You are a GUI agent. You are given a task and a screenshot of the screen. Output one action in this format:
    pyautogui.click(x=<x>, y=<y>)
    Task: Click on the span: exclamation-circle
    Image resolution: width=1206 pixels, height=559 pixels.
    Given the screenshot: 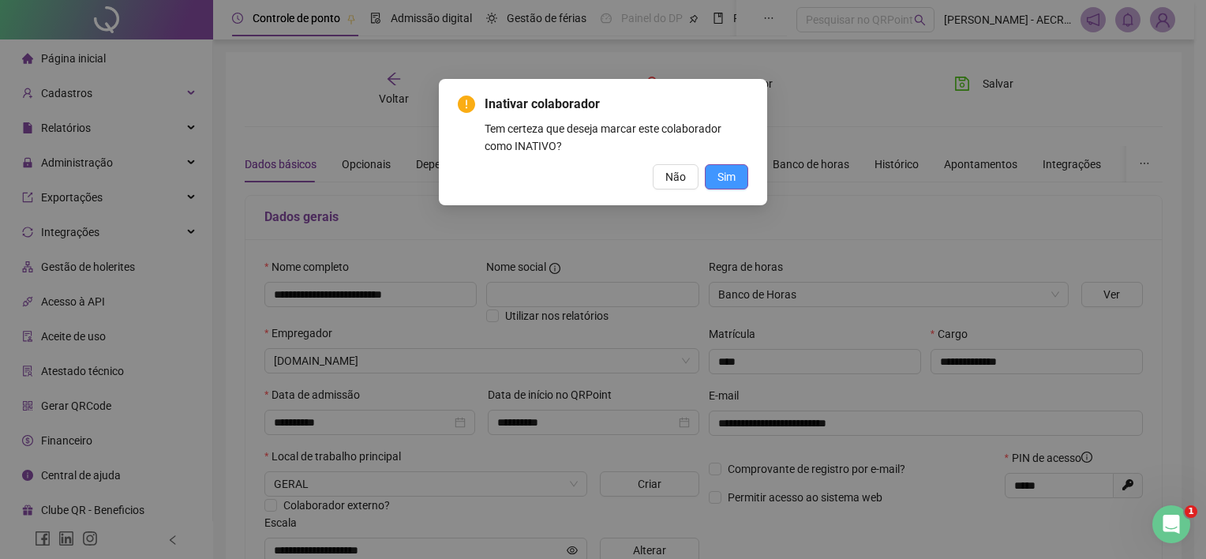 What is the action you would take?
    pyautogui.click(x=467, y=104)
    